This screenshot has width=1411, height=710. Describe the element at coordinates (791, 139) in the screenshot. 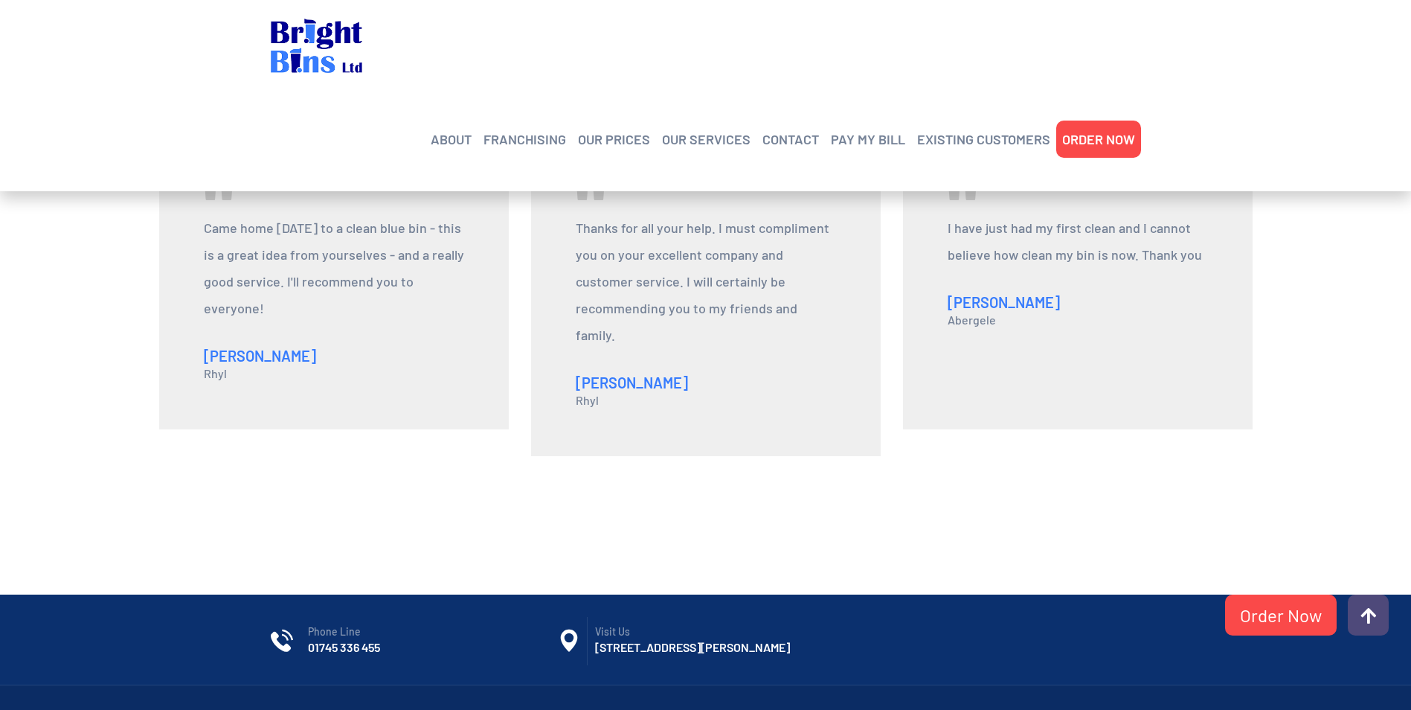

I see `a: CONTACT` at that location.